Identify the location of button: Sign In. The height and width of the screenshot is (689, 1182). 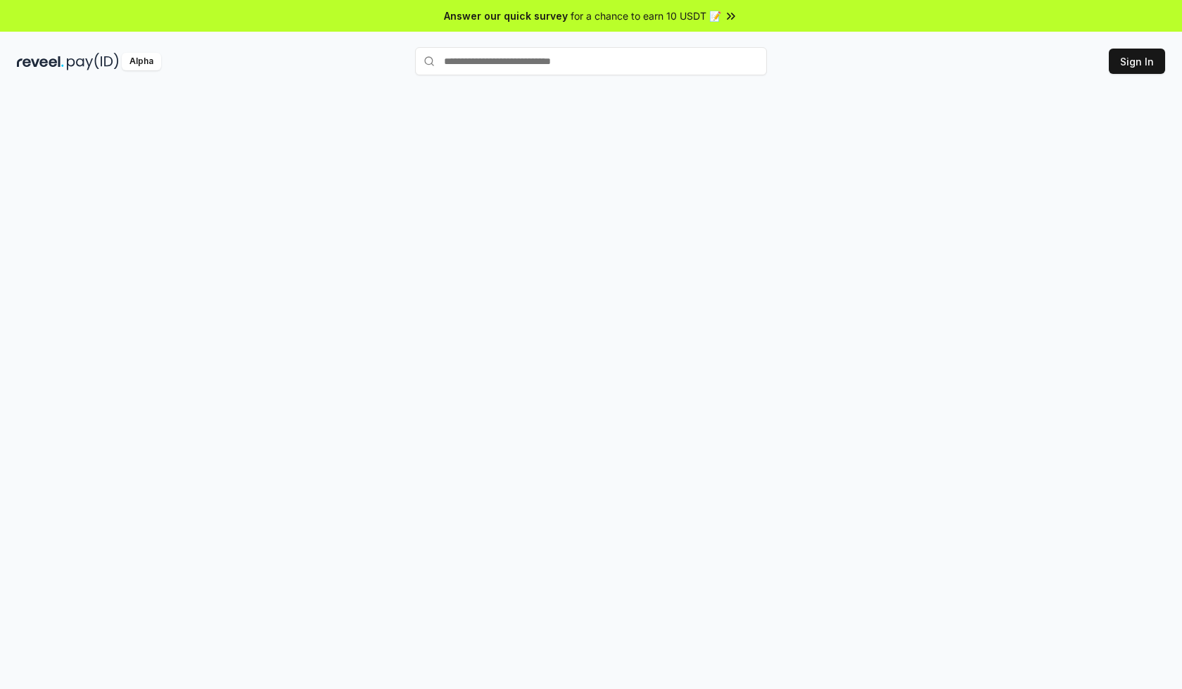
(1137, 61).